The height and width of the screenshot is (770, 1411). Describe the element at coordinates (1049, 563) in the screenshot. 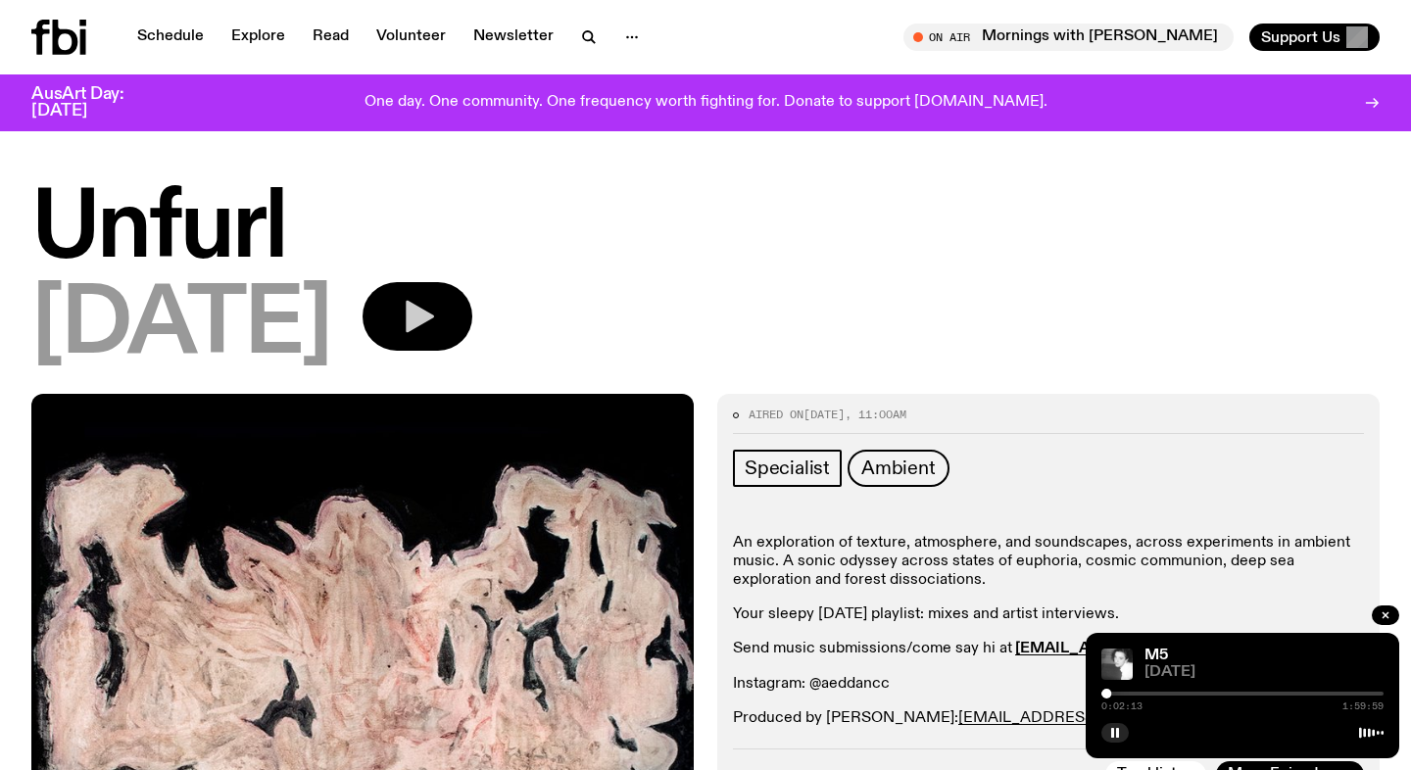

I see `p: An exploration of texture, atmosphere, and soundscapes, across experiments in ambient music. A so...` at that location.